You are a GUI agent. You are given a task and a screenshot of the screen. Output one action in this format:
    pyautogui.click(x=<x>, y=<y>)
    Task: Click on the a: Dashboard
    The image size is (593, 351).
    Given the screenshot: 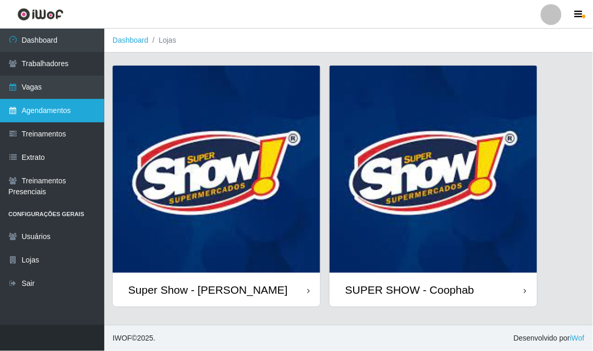 What is the action you would take?
    pyautogui.click(x=130, y=40)
    